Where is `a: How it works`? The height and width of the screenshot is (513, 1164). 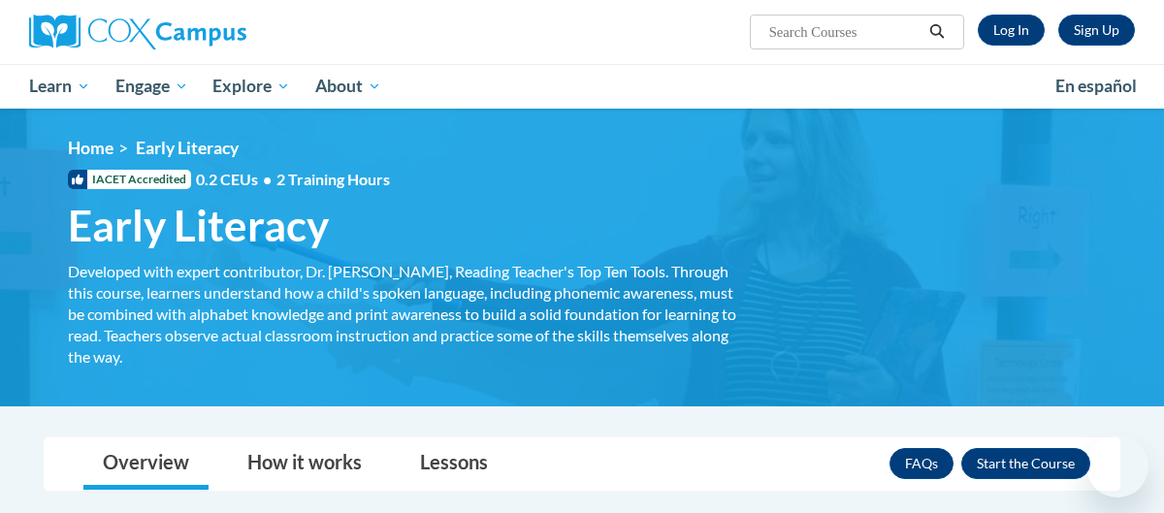 a: How it works is located at coordinates (305, 464).